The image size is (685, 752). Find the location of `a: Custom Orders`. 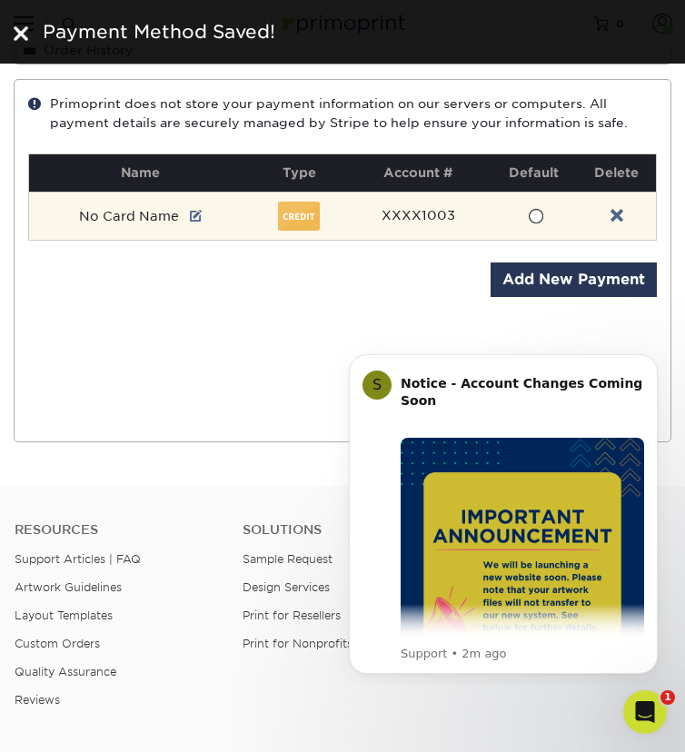

a: Custom Orders is located at coordinates (57, 643).